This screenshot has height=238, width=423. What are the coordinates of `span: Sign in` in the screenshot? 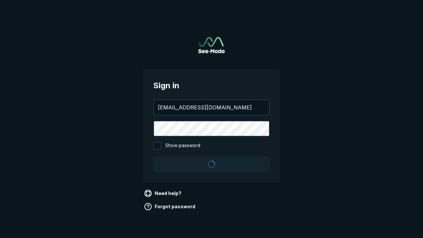 It's located at (211, 86).